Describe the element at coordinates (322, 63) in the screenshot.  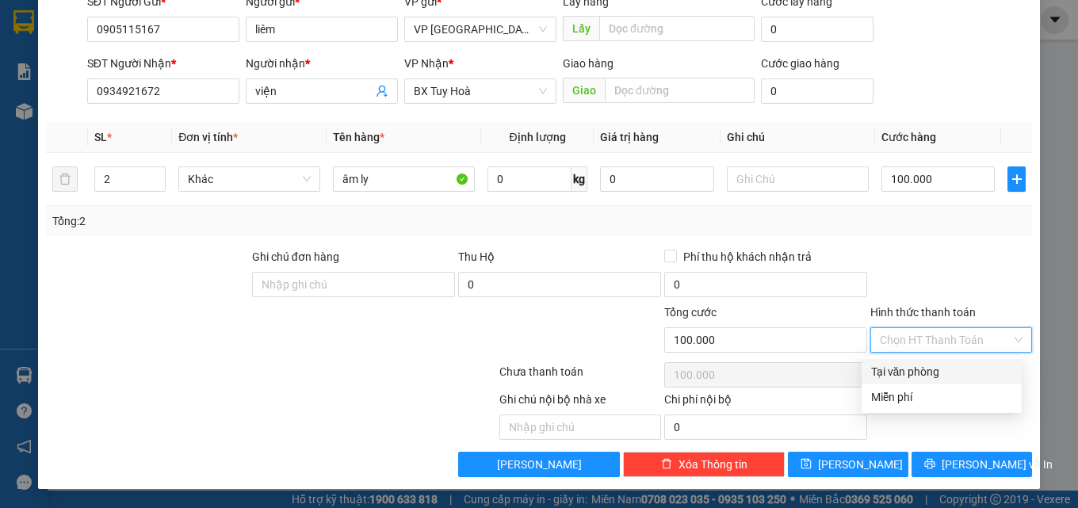
I see `div: Người nhận` at that location.